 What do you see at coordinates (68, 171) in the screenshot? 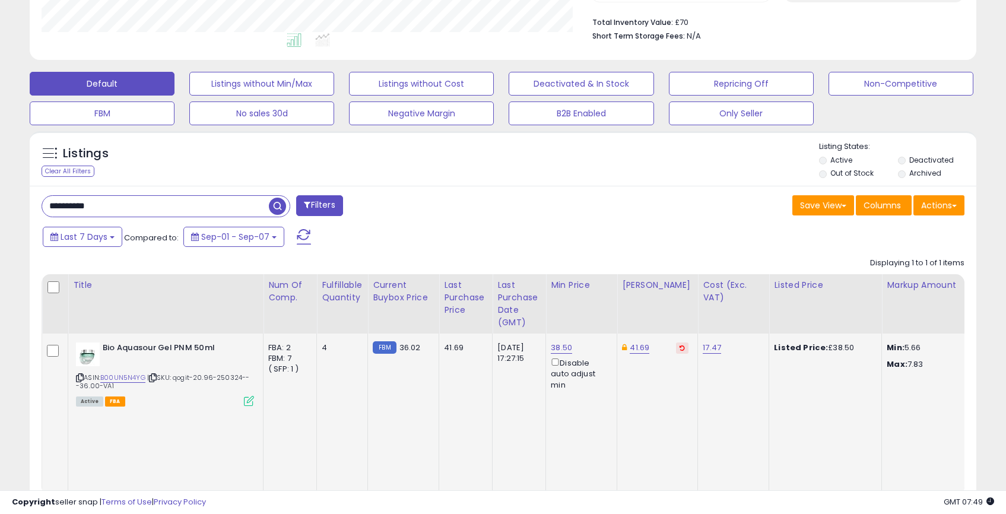
I see `div: Clear All Filters` at bounding box center [68, 171].